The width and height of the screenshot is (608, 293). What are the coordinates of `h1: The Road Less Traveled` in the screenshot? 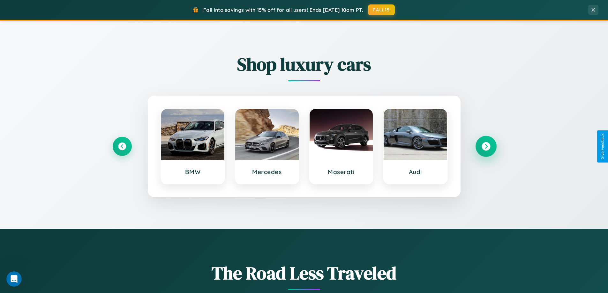 It's located at (304, 273).